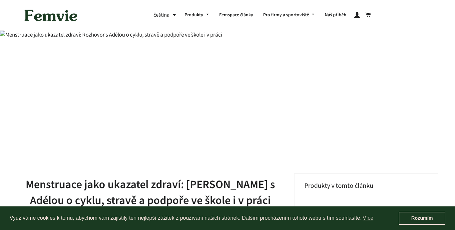  I want to click on h3: Produkty v tomto článku, so click(366, 189).